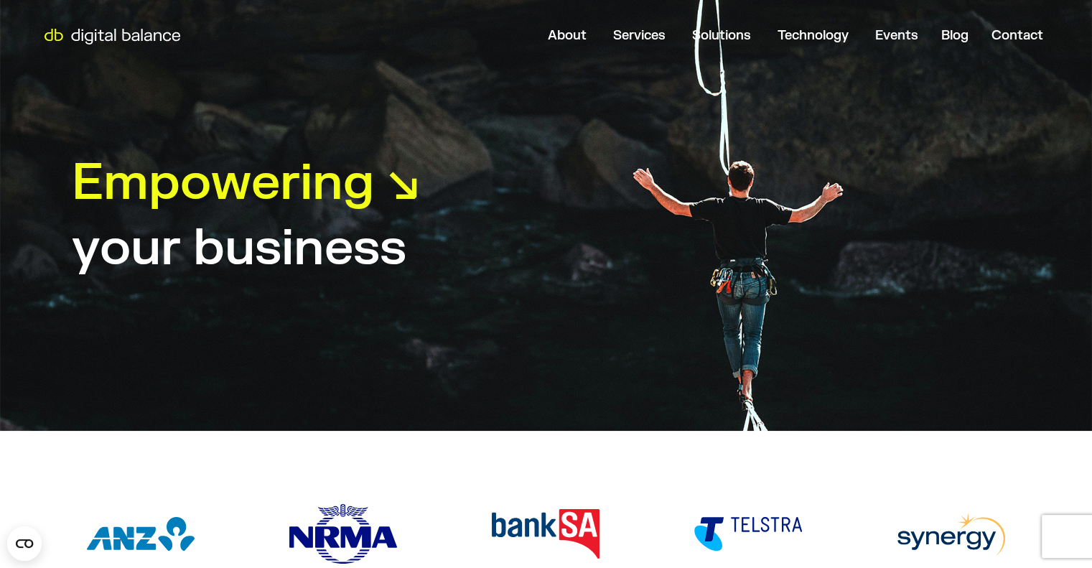 This screenshot has width=1092, height=568. Describe the element at coordinates (1018, 35) in the screenshot. I see `a: Contact` at that location.